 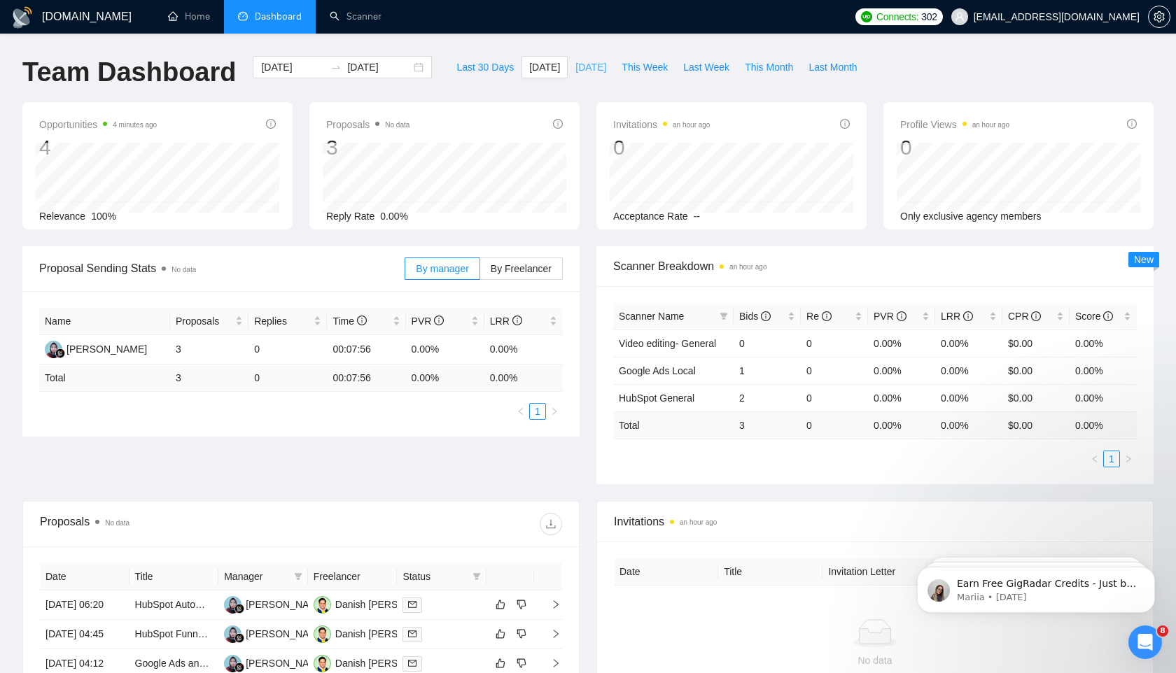 I want to click on span: user, so click(x=960, y=17).